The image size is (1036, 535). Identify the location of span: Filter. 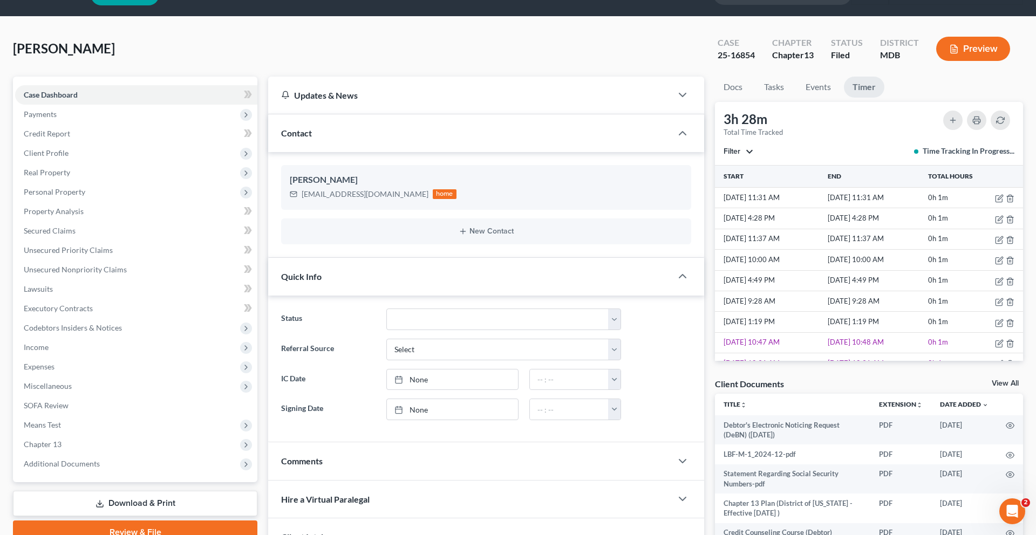
(731, 151).